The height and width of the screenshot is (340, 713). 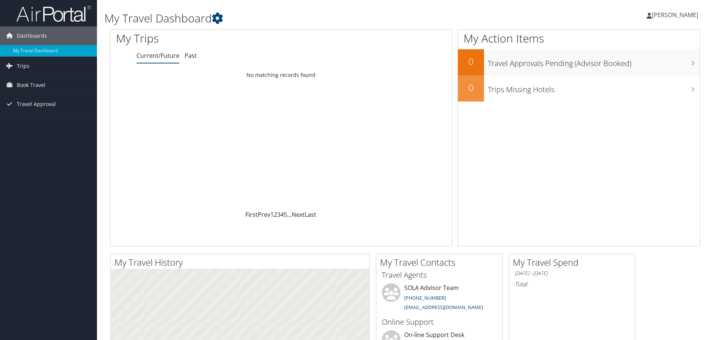 What do you see at coordinates (54, 13) in the screenshot?
I see `img: airportal-logo.png` at bounding box center [54, 13].